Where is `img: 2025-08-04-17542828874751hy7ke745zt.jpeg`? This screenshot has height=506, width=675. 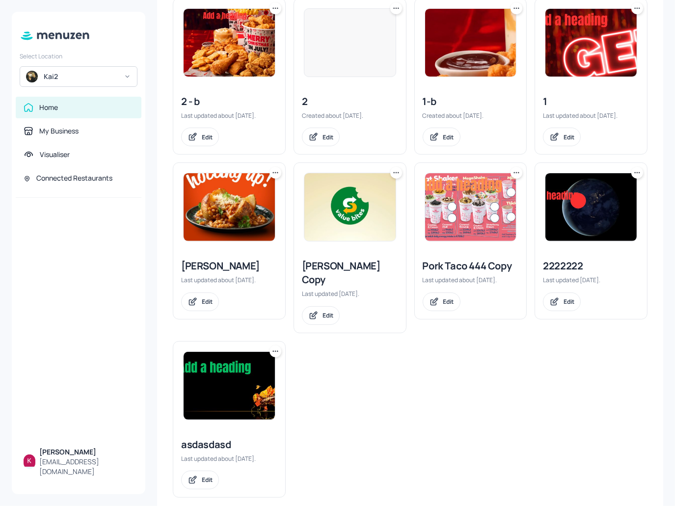
img: 2025-08-04-17542828874751hy7ke745zt.jpeg is located at coordinates (229, 207).